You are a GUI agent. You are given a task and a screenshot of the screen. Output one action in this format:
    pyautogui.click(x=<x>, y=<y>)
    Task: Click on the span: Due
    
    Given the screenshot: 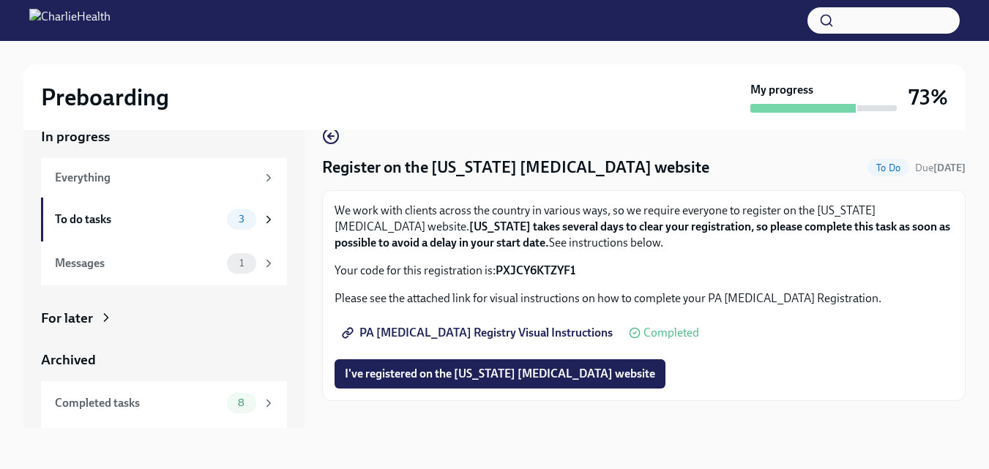 What is the action you would take?
    pyautogui.click(x=940, y=168)
    